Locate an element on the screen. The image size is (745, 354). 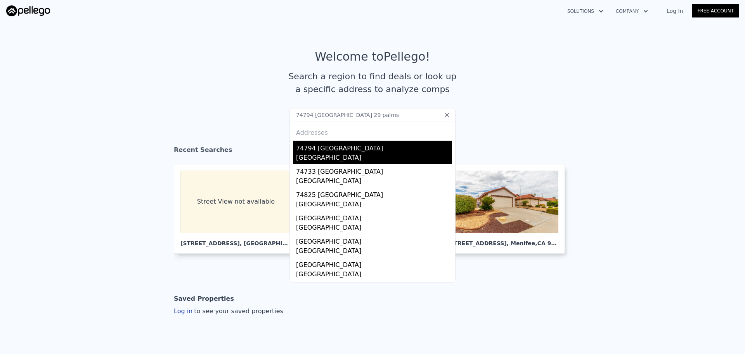
span: to see your saved properties is located at coordinates (238, 311).